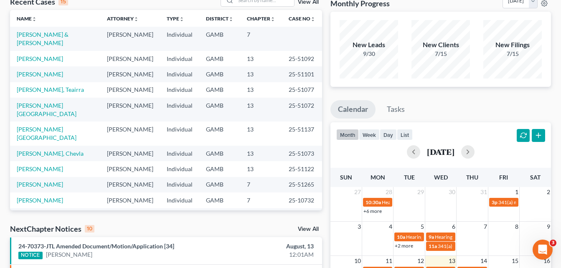 The image size is (561, 268). What do you see at coordinates (302, 133) in the screenshot?
I see `td: 25-51137` at bounding box center [302, 133].